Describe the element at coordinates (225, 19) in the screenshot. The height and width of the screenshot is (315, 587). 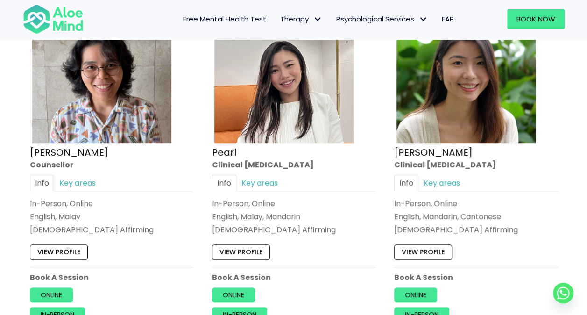
I see `span: Free Mental Health Test` at that location.